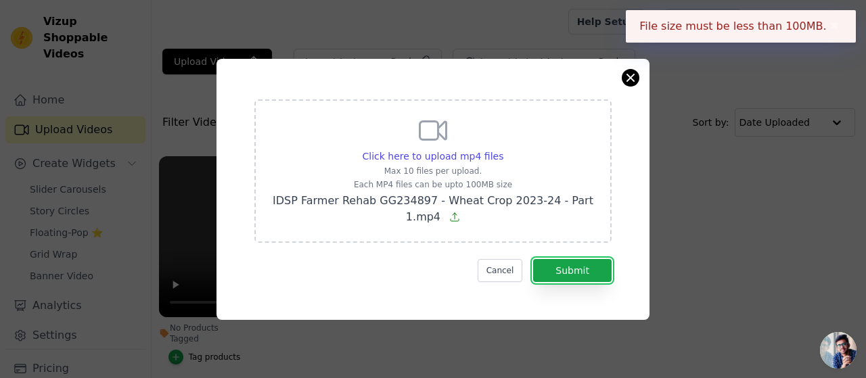 The width and height of the screenshot is (866, 378). Describe the element at coordinates (573, 271) in the screenshot. I see `button: Submit` at that location.